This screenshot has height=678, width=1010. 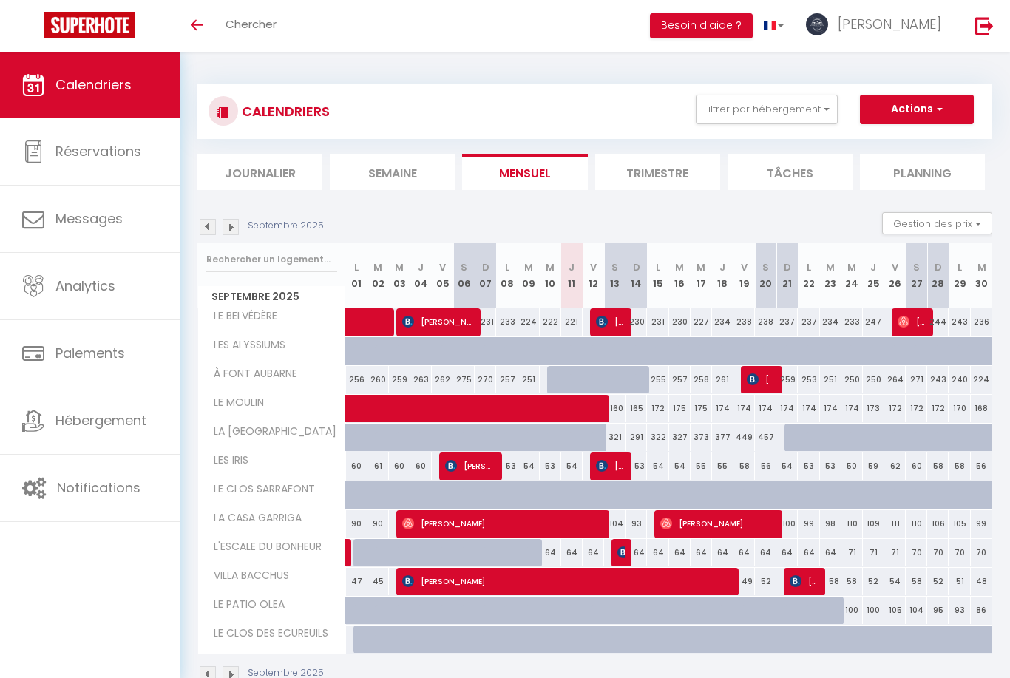 What do you see at coordinates (85, 286) in the screenshot?
I see `span: Analytics` at bounding box center [85, 286].